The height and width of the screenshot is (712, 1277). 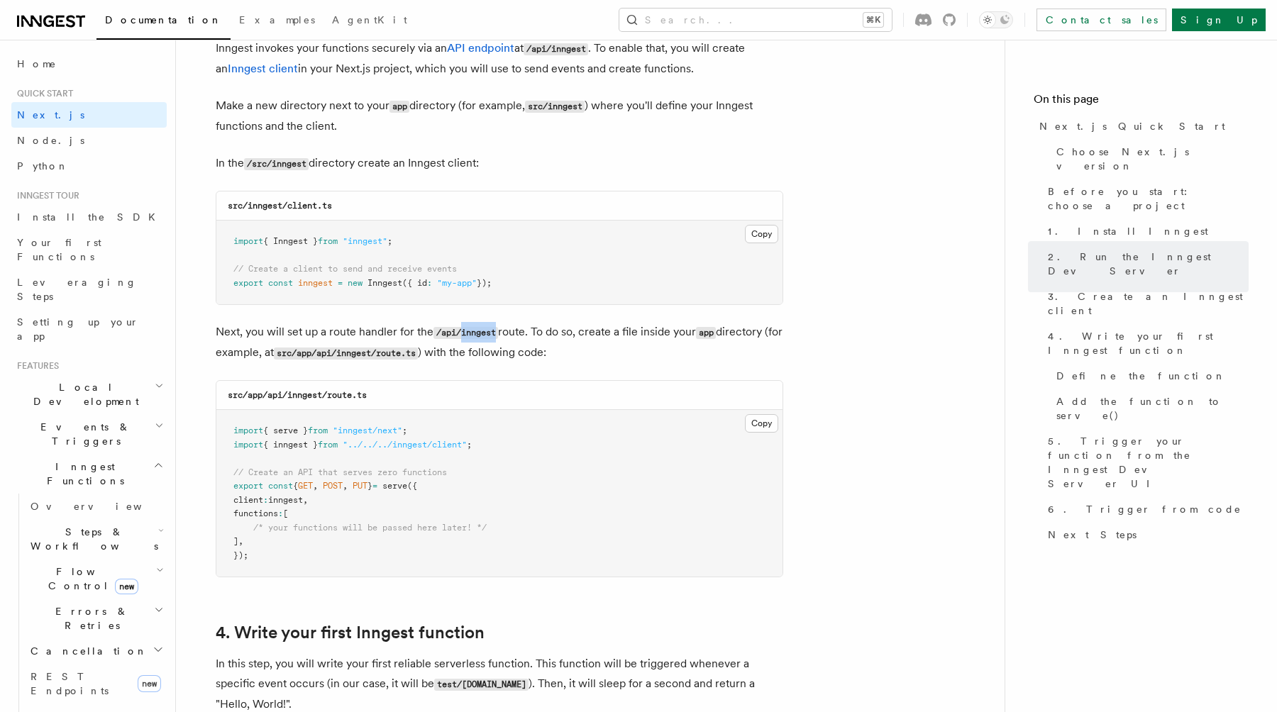 I want to click on span: Setting up your app, so click(x=78, y=329).